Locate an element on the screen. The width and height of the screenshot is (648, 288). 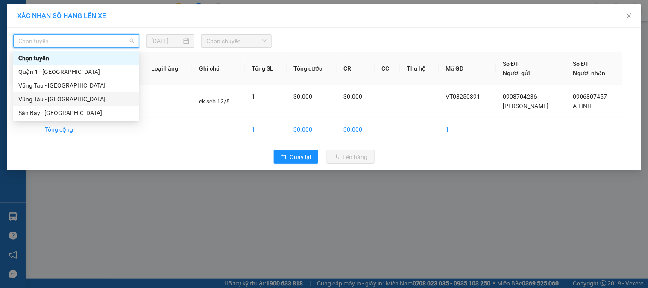
span: A TÌNH is located at coordinates (582, 106).